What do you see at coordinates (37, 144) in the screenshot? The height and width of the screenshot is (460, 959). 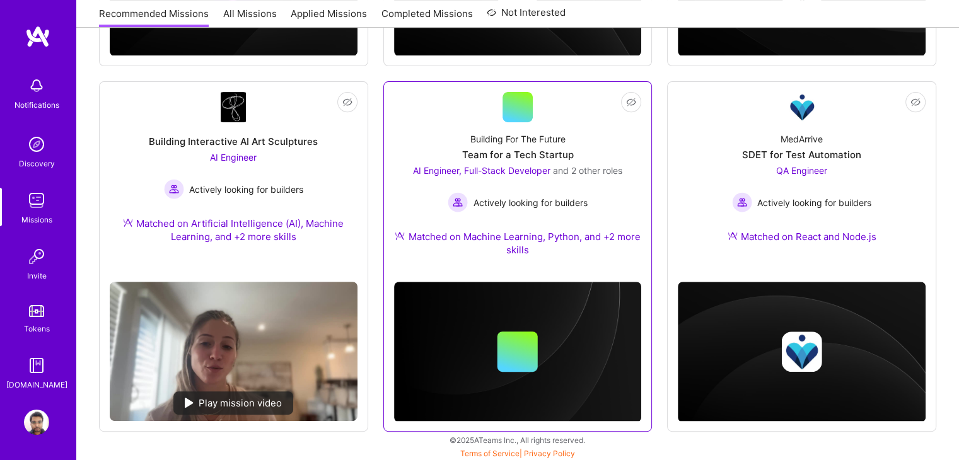 I see `img: discovery` at bounding box center [37, 144].